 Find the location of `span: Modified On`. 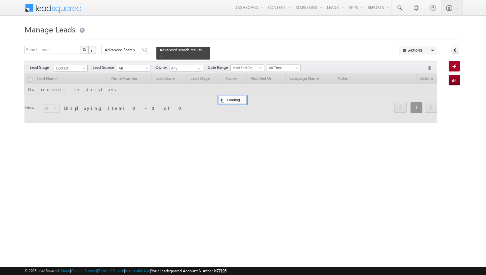

span: Modified On is located at coordinates (246, 68).